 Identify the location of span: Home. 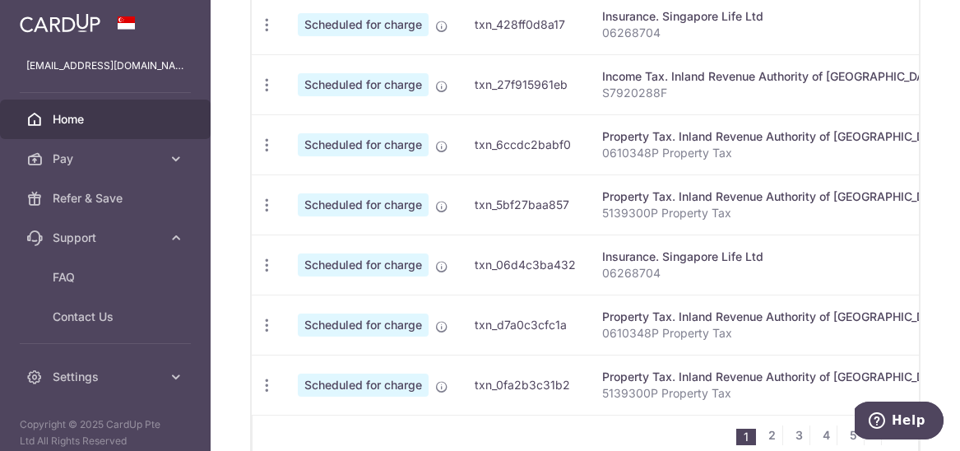
(107, 119).